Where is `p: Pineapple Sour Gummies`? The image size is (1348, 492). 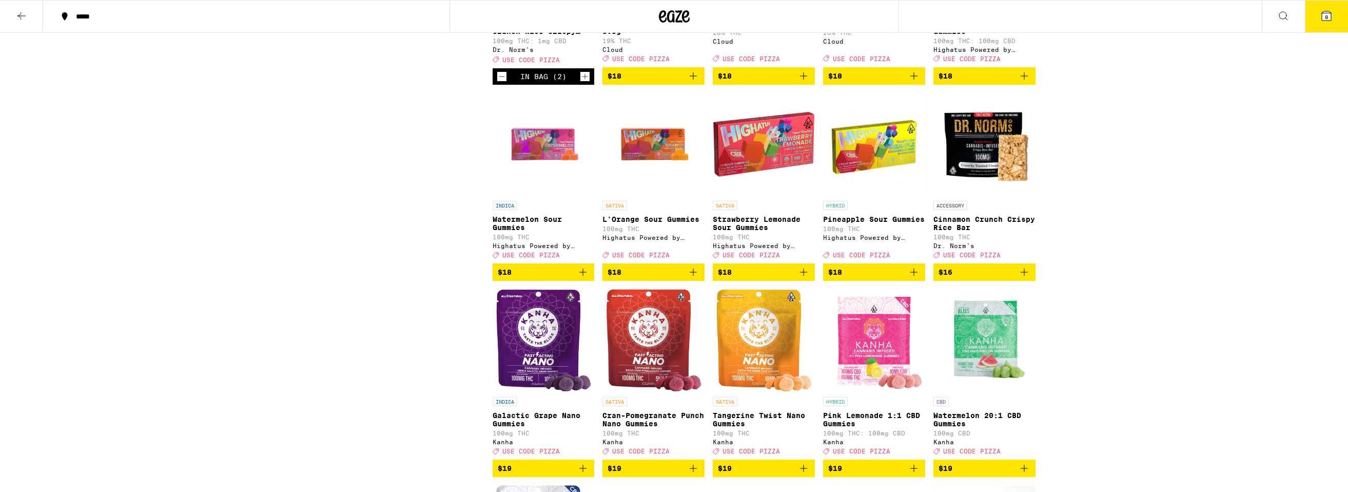
p: Pineapple Sour Gummies is located at coordinates (874, 219).